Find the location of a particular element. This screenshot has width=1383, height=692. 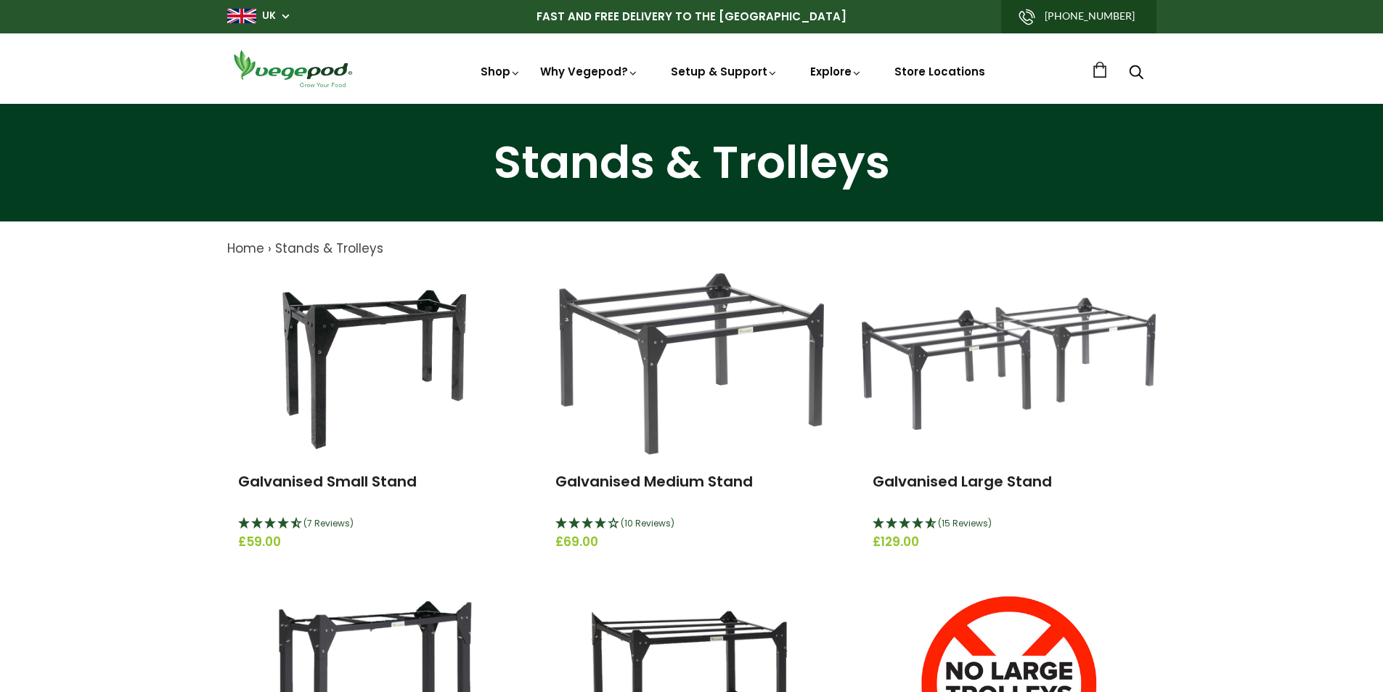

div: 4.57 Stars - 7 is located at coordinates (374, 524).